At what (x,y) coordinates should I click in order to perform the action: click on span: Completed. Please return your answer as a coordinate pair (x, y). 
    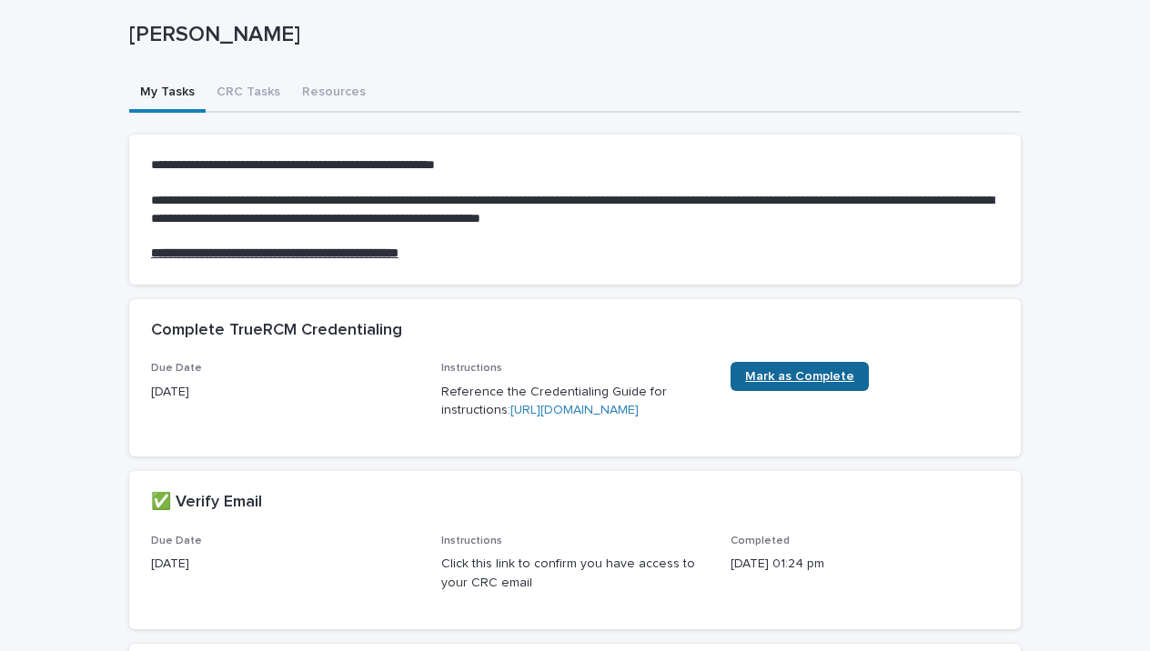
    Looking at the image, I should click on (760, 541).